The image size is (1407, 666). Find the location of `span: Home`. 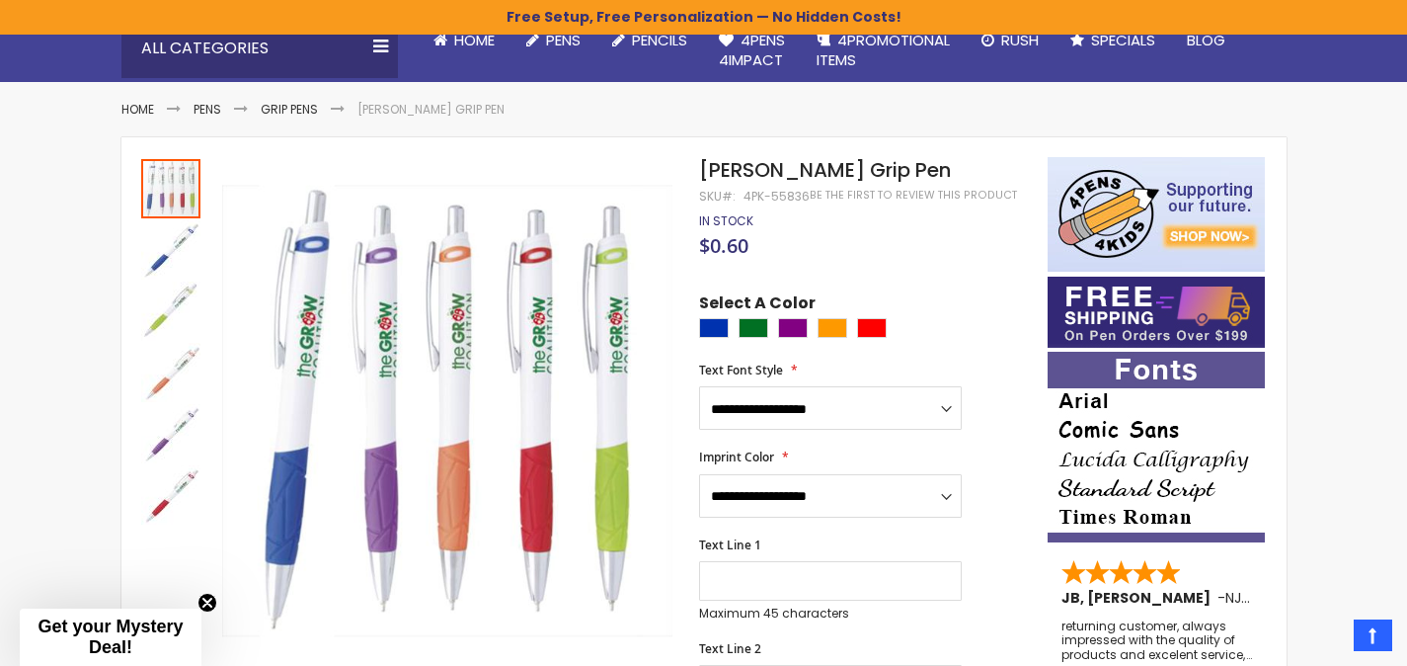

span: Home is located at coordinates (474, 40).